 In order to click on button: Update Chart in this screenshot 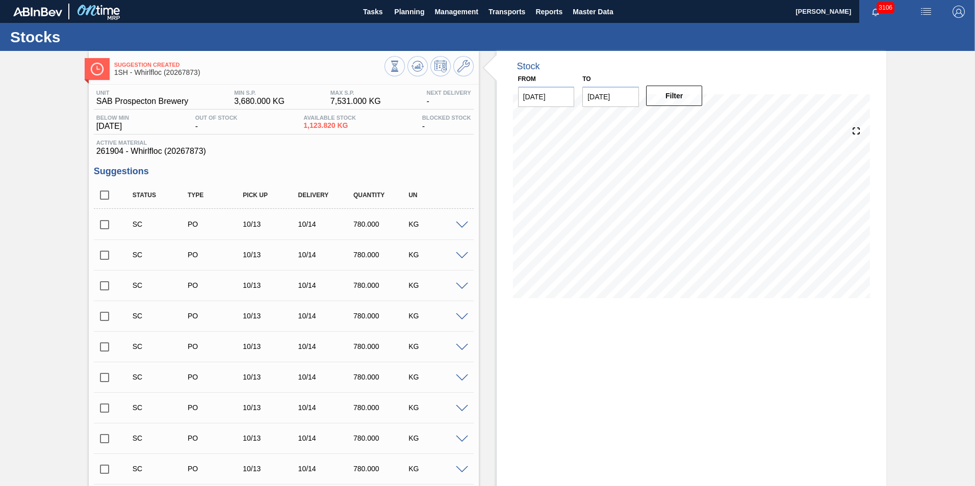, I will do `click(418, 66)`.